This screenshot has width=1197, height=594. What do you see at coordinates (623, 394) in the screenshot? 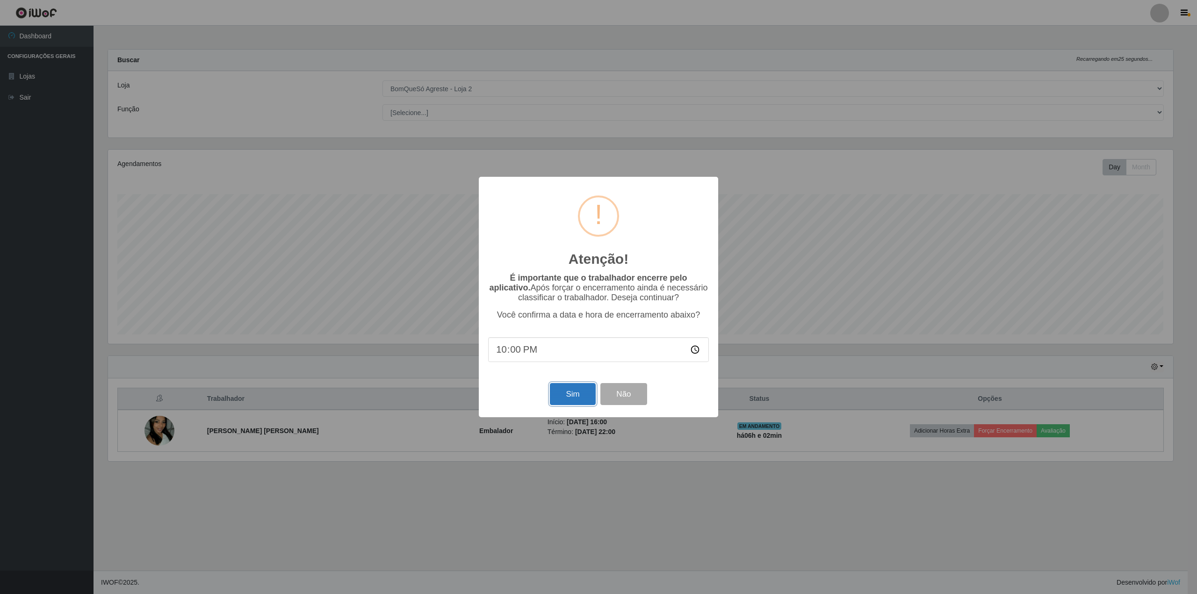
I see `button: Não` at bounding box center [623, 394].